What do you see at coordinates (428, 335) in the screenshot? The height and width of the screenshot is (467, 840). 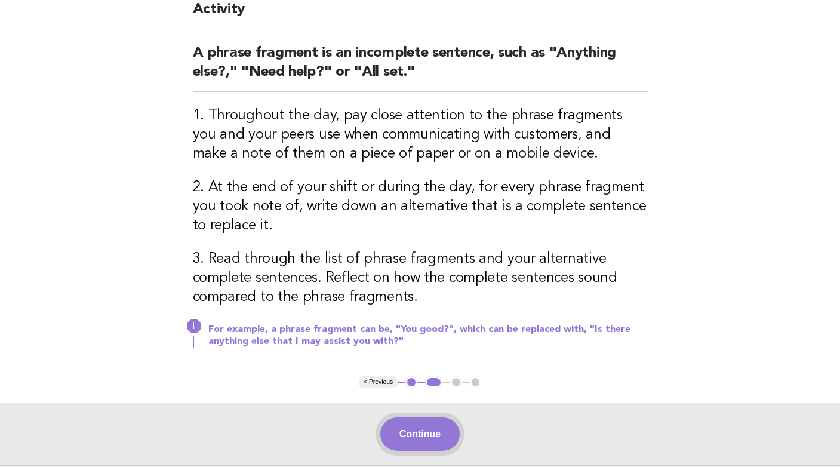 I see `p: For example, a phrase fragment can be, "You good?", which can be replaced with, "Is there anythin...` at bounding box center [428, 335].